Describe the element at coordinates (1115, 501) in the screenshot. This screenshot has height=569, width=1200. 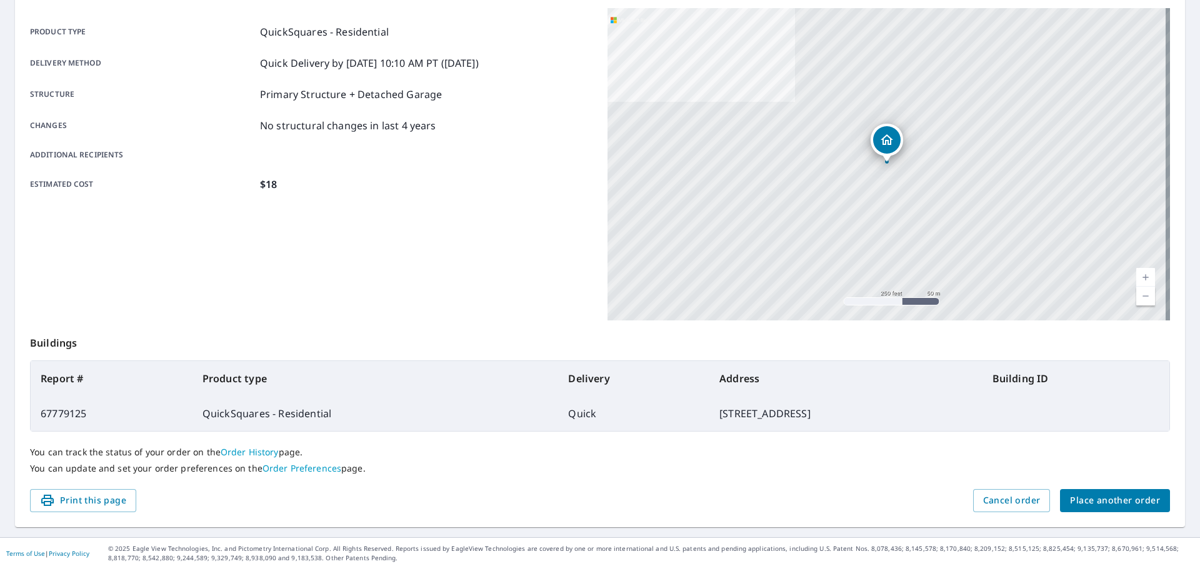
I see `button: Place another order` at that location.